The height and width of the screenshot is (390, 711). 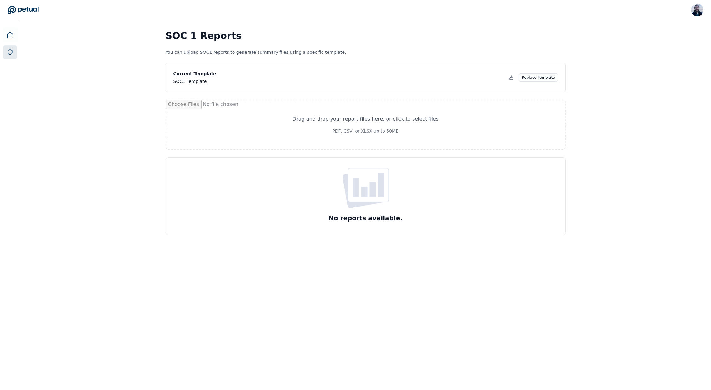 I want to click on div: files, so click(x=433, y=119).